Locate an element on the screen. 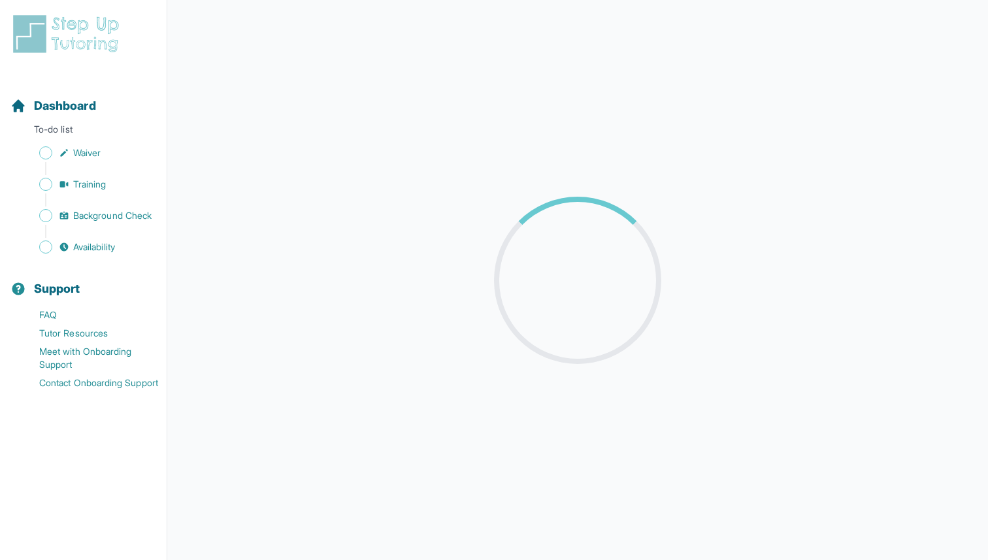 The image size is (988, 560). a: Background Check is located at coordinates (88, 216).